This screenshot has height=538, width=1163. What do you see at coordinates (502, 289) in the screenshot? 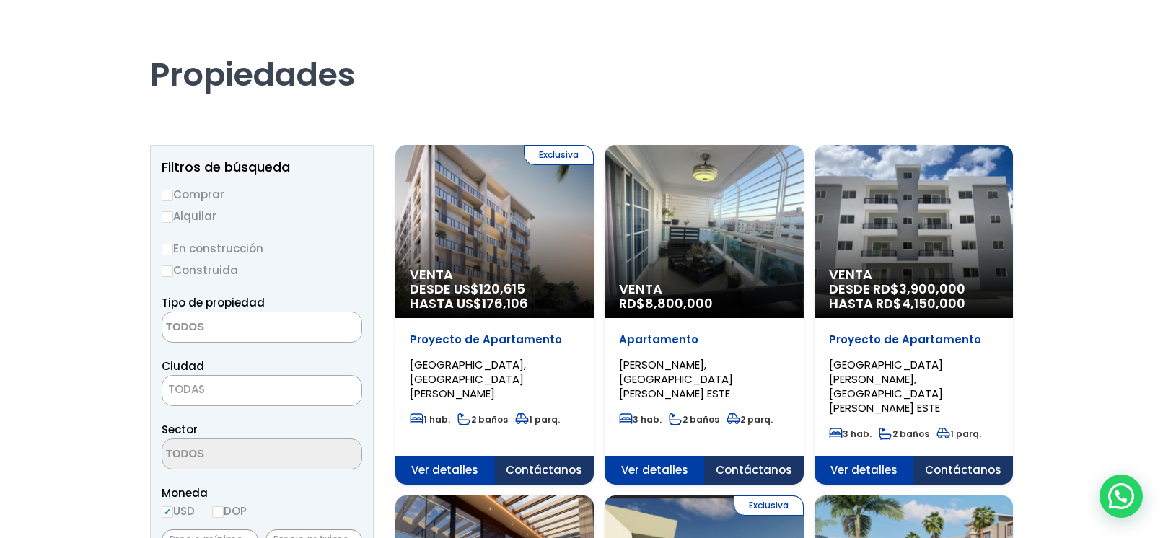
I see `span: 120,615` at bounding box center [502, 289].